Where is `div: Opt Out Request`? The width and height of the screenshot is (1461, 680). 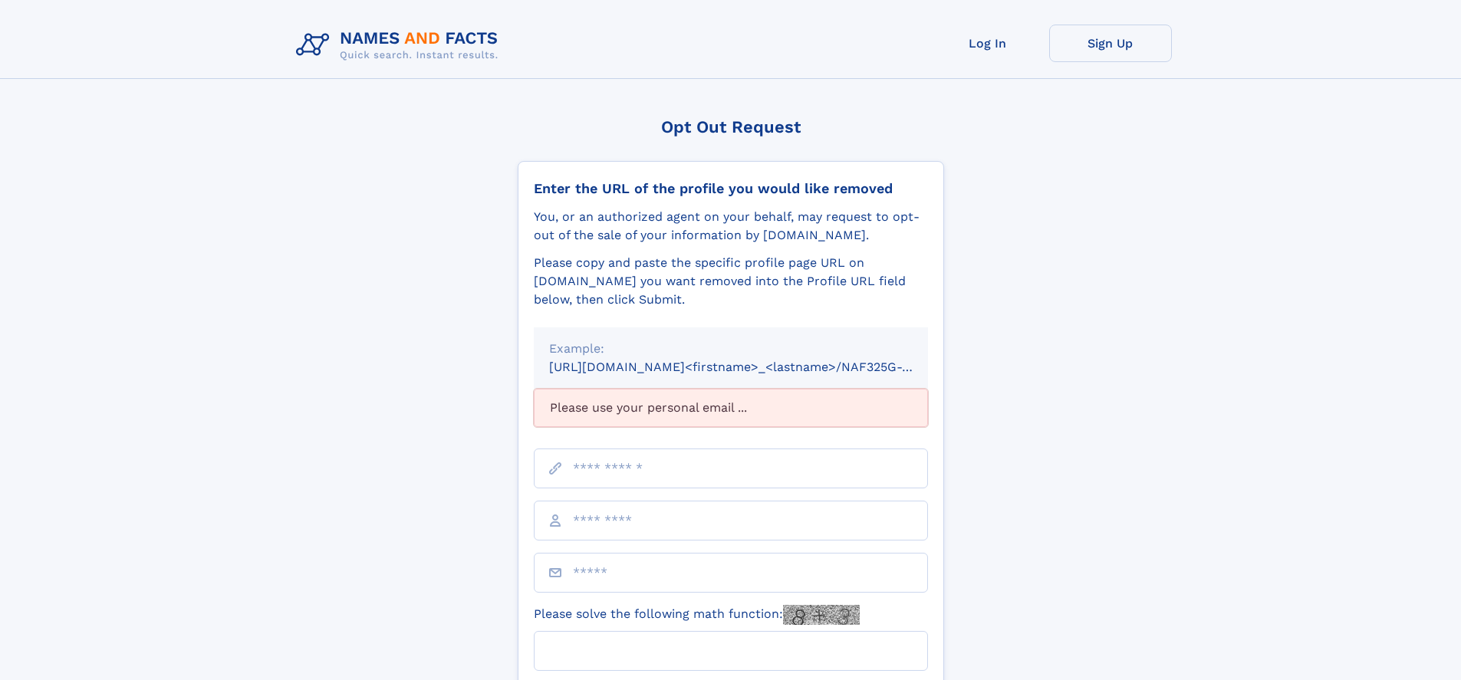
div: Opt Out Request is located at coordinates (731, 127).